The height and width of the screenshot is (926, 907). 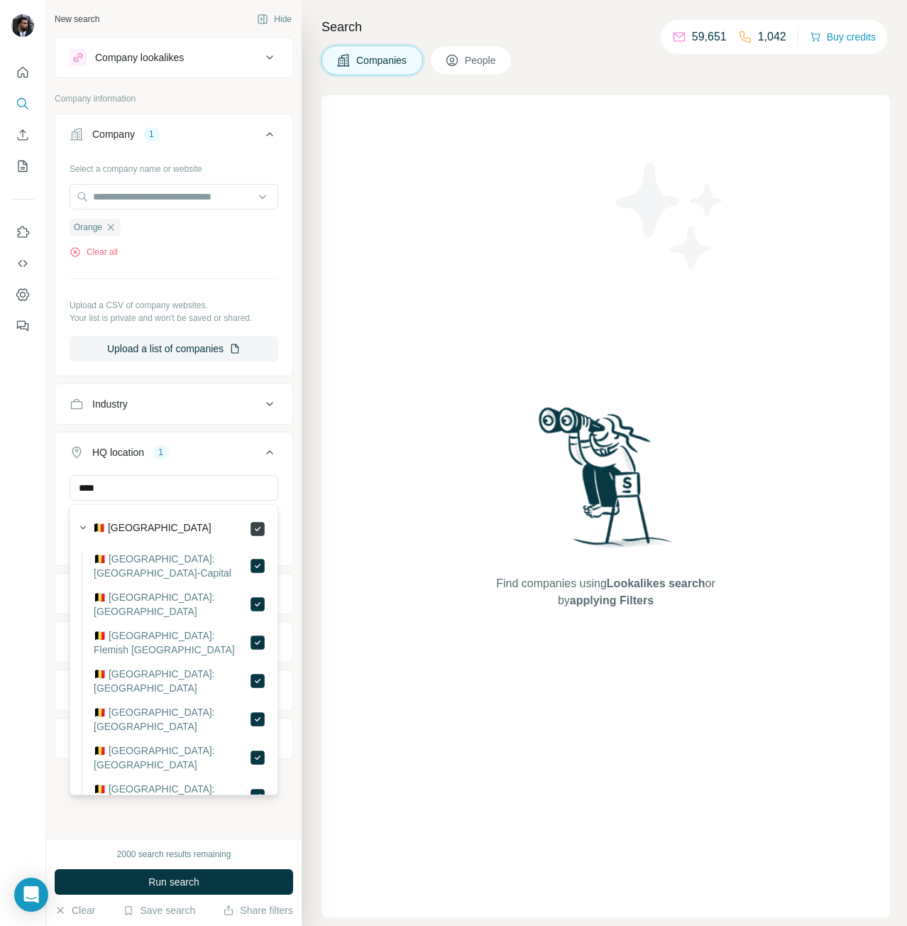 I want to click on h4: Search, so click(x=606, y=27).